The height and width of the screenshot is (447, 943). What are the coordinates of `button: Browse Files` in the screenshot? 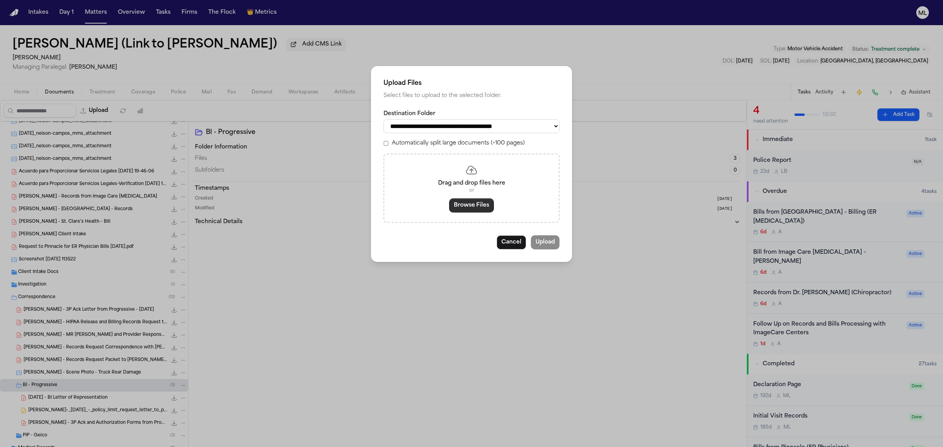 It's located at (471, 205).